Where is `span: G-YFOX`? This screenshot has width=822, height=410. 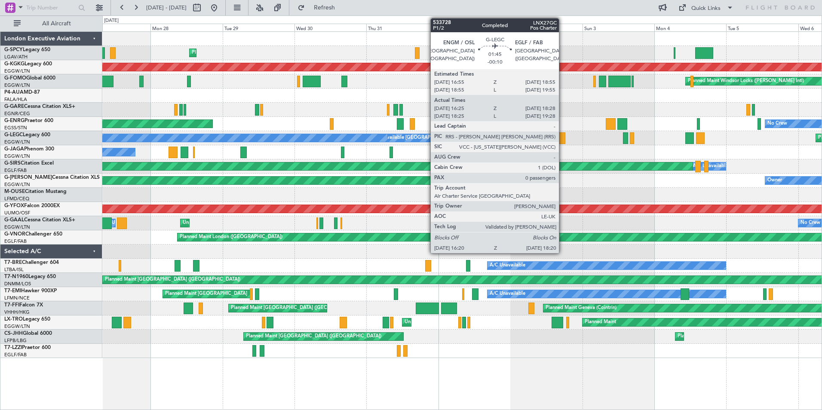 span: G-YFOX is located at coordinates (14, 206).